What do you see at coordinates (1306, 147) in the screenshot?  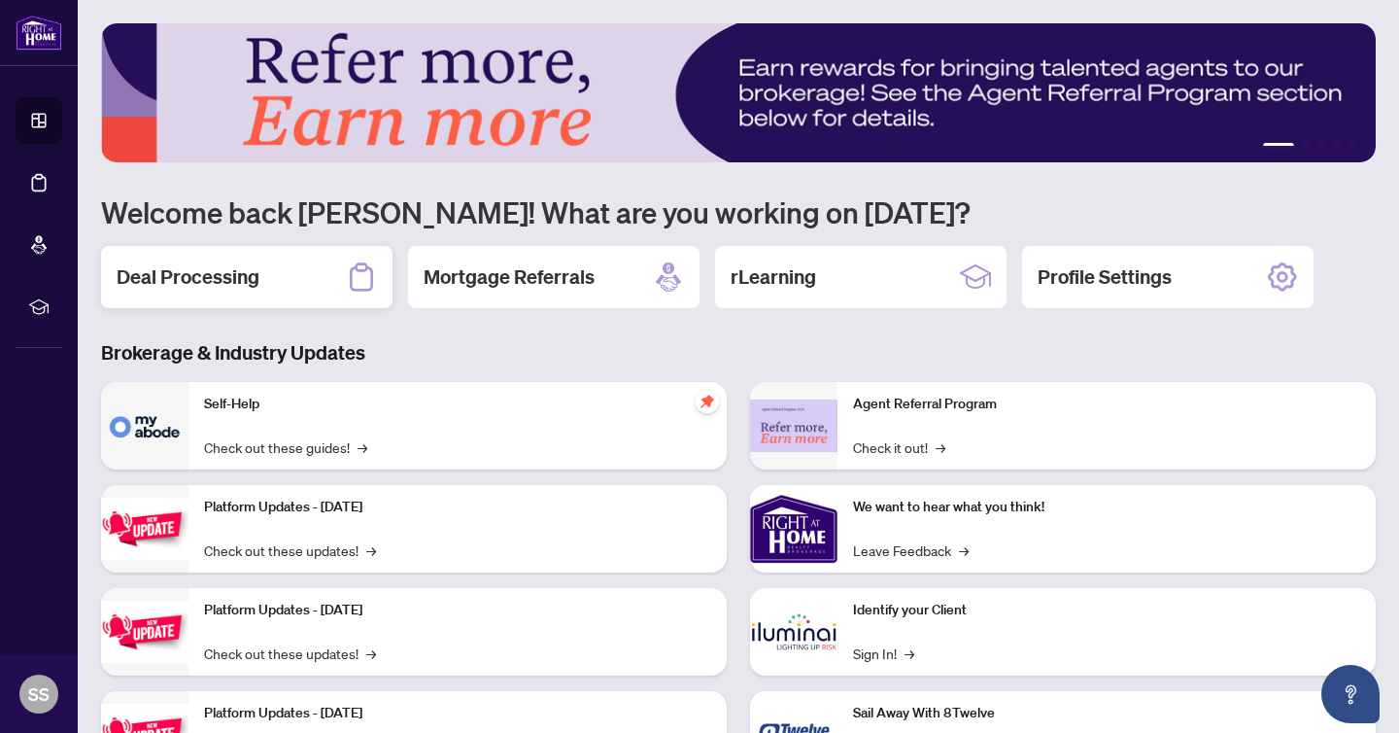 I see `button: 2` at bounding box center [1306, 147].